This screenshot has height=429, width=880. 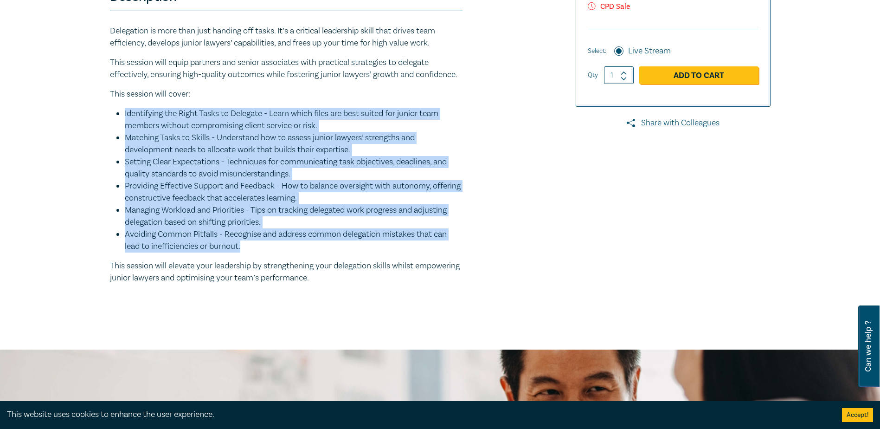 What do you see at coordinates (286, 272) in the screenshot?
I see `p: This session will elevate your leadership by strengthening your delegation skills whilst empoweri...` at bounding box center [286, 272].